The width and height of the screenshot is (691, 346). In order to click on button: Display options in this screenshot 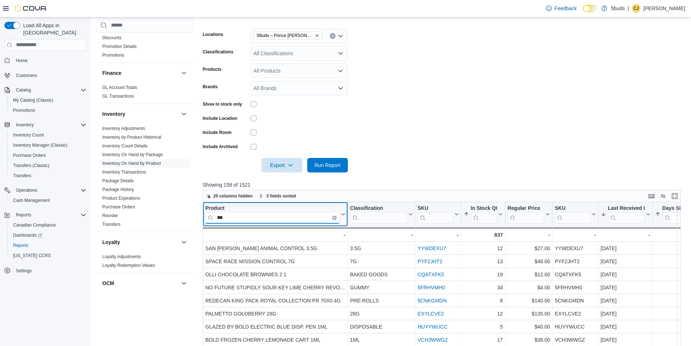, I will do `click(664, 196)`.